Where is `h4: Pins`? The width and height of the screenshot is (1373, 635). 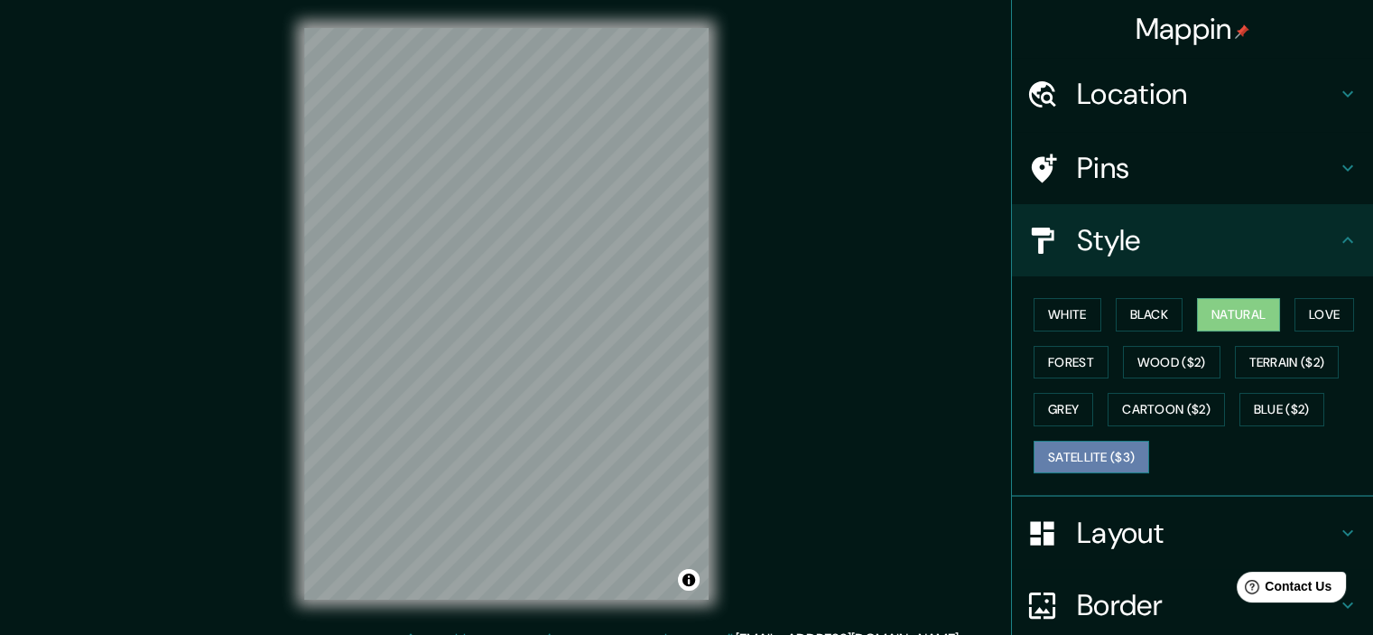 h4: Pins is located at coordinates (1207, 168).